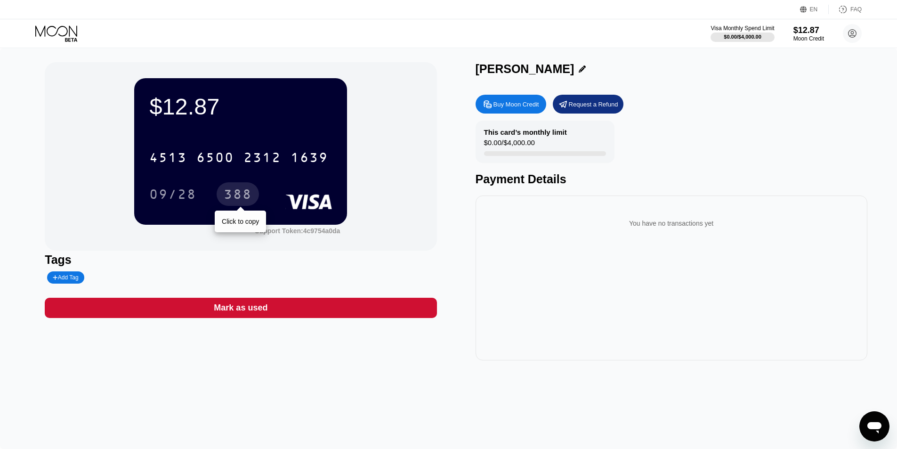 Image resolution: width=897 pixels, height=449 pixels. I want to click on div: Tags, so click(241, 259).